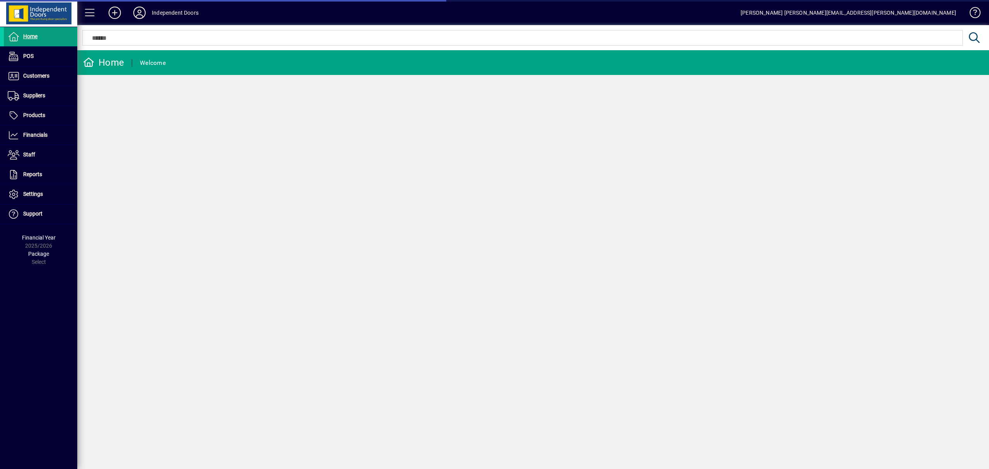  Describe the element at coordinates (41, 56) in the screenshot. I see `a: POS` at that location.